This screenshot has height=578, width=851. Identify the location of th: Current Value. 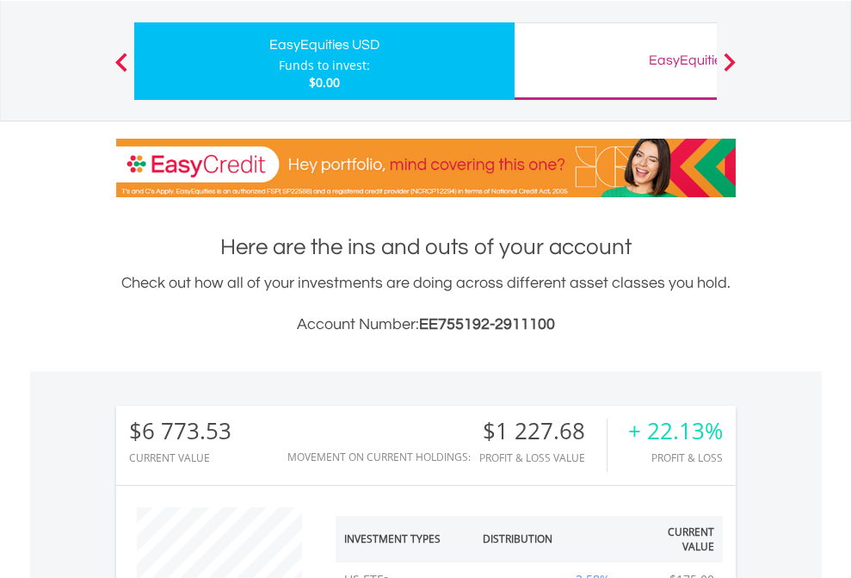
(674, 539).